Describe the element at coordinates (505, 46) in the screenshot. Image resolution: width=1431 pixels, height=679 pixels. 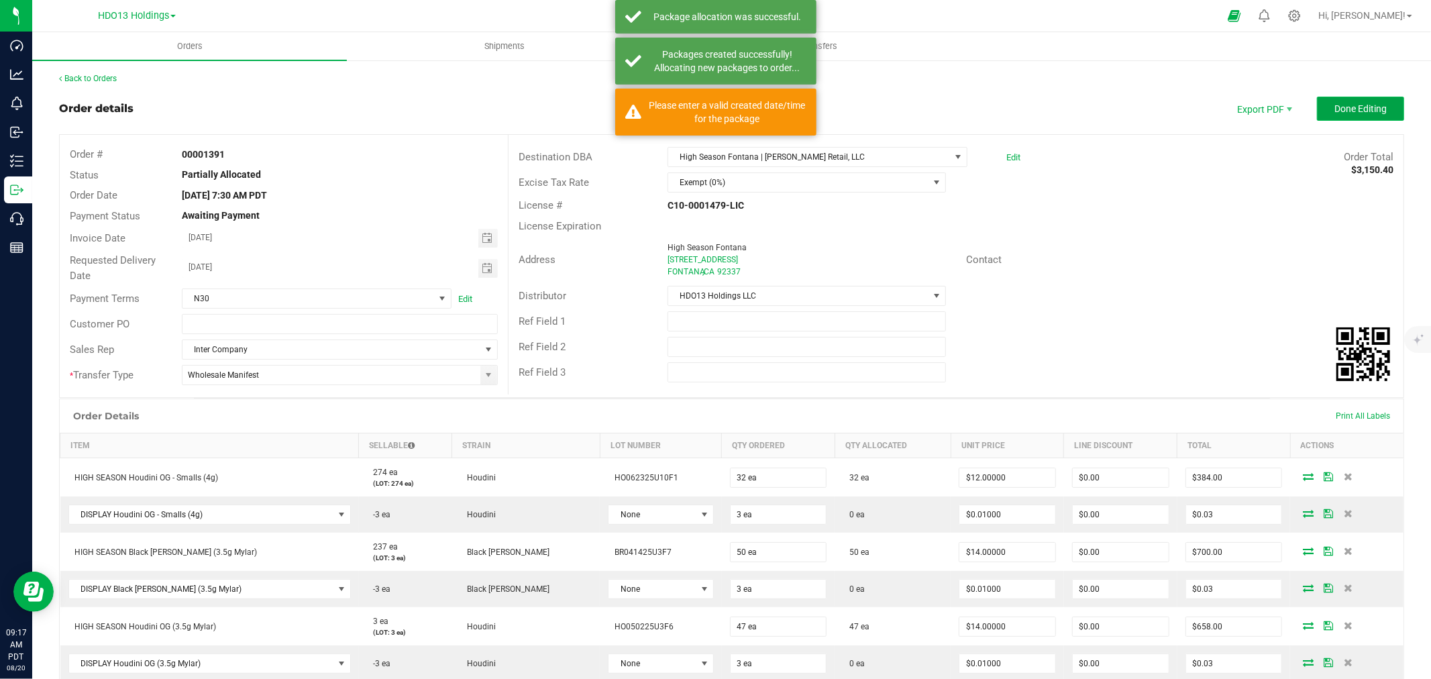
I see `span: Shipments` at that location.